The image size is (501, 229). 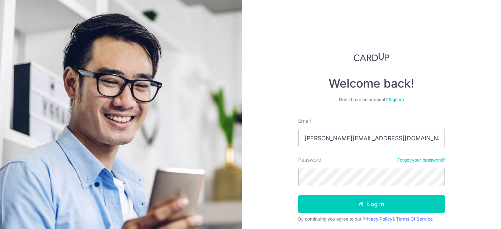 I want to click on label: Password, so click(x=310, y=160).